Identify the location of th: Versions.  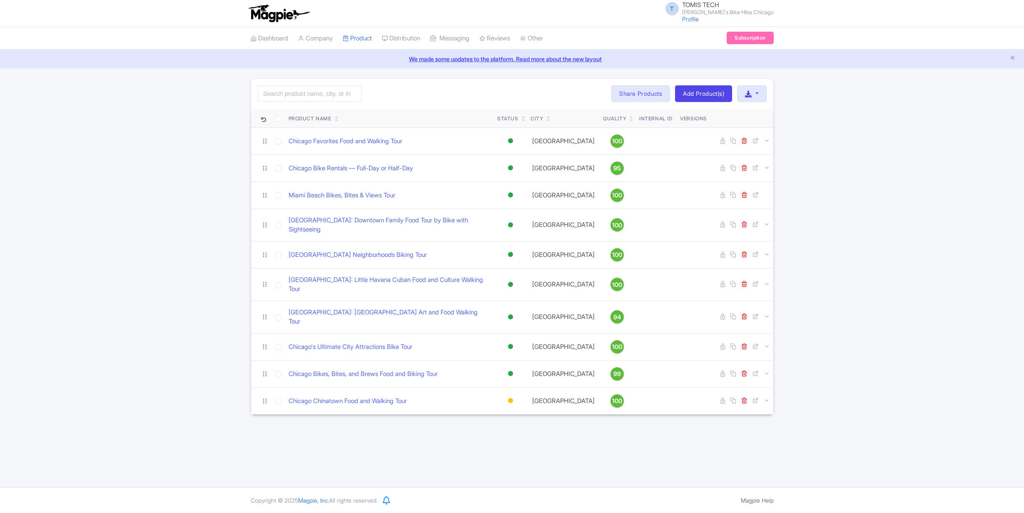
(694, 118).